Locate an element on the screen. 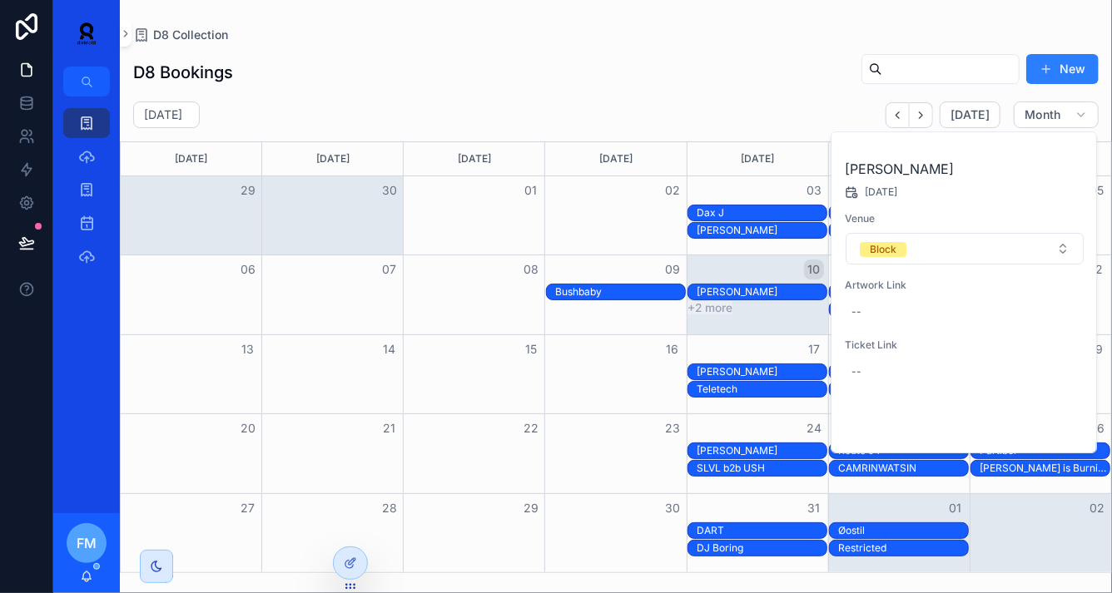 This screenshot has height=593, width=1112. div: Block is located at coordinates (883, 250).